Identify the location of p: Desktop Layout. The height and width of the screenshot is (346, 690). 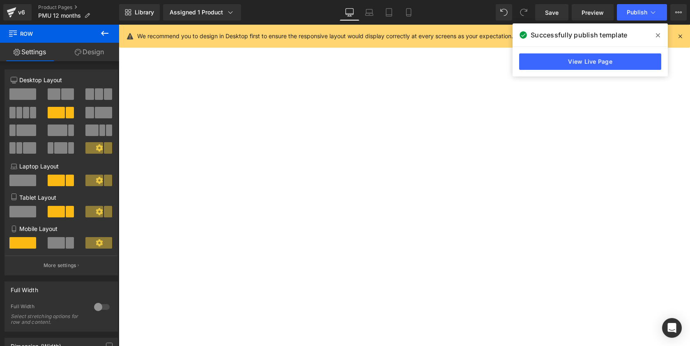
(61, 80).